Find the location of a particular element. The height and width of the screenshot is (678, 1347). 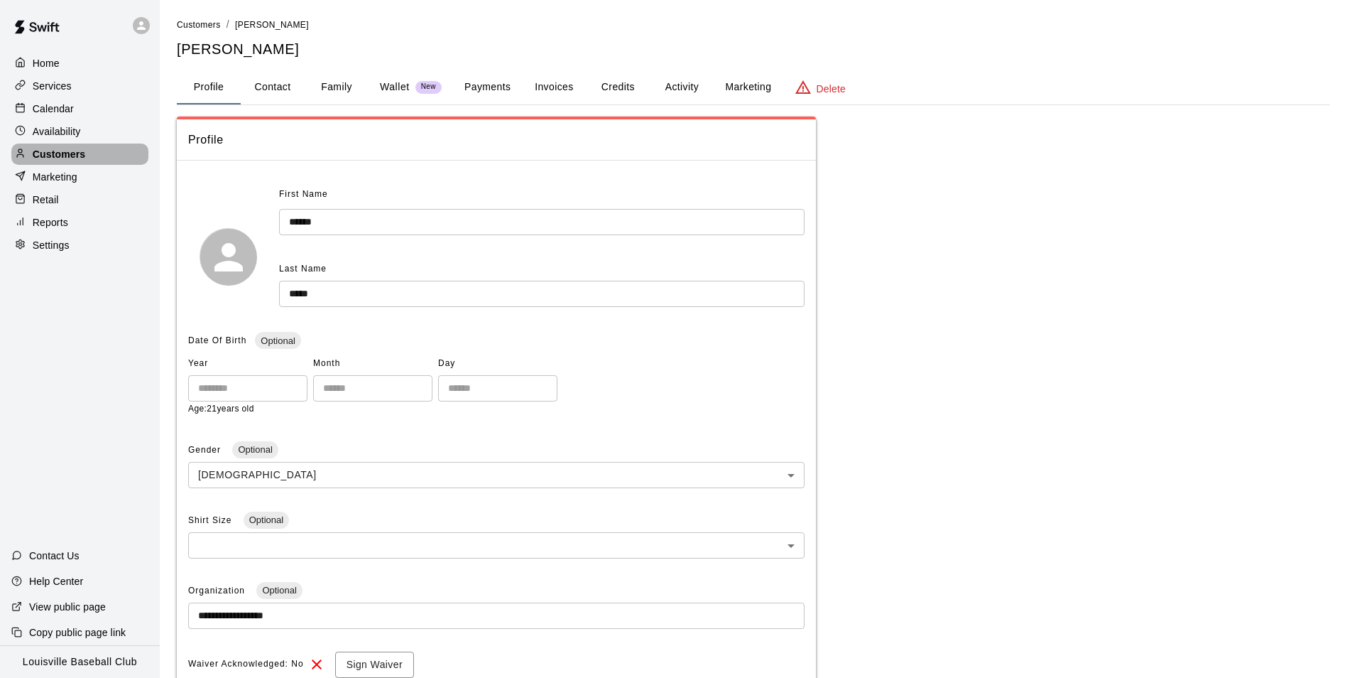

a: Marketing is located at coordinates (80, 177).